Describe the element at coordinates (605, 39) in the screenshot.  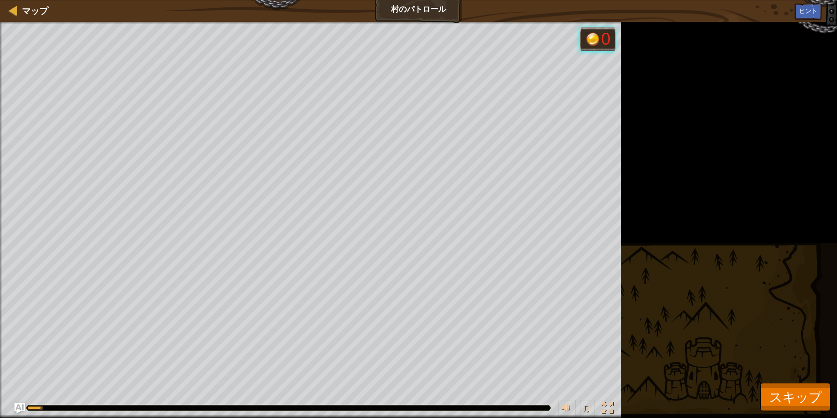
I see `div: 0` at that location.